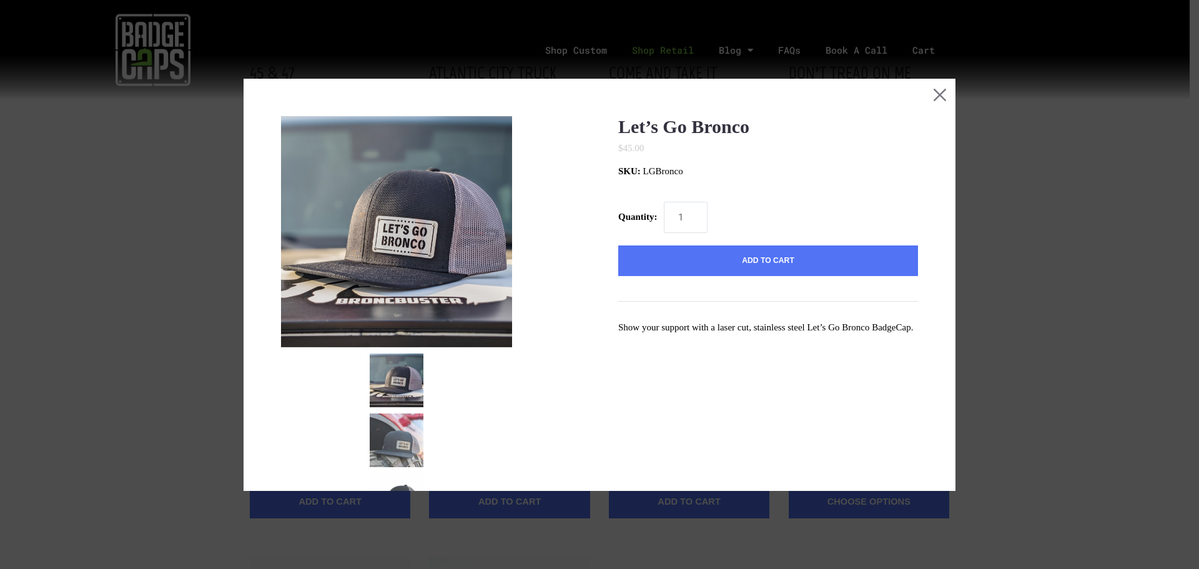 This screenshot has width=1199, height=569. I want to click on p: Show your support with a laser cut, stainless steel Let’s Go Bronco BadgeCap., so click(768, 327).